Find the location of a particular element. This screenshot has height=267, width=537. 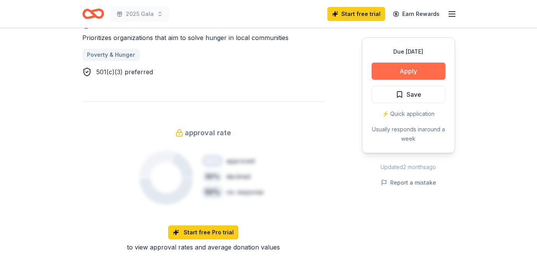

div: Updated 2 months ago is located at coordinates (408, 167).